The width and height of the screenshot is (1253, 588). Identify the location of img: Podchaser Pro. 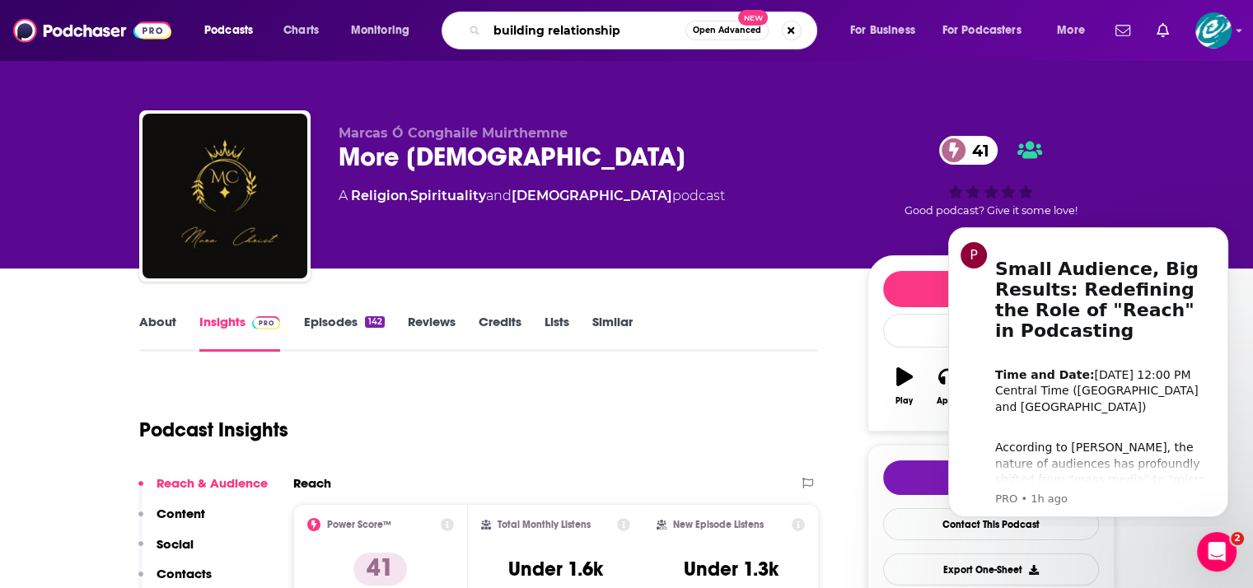
(266, 323).